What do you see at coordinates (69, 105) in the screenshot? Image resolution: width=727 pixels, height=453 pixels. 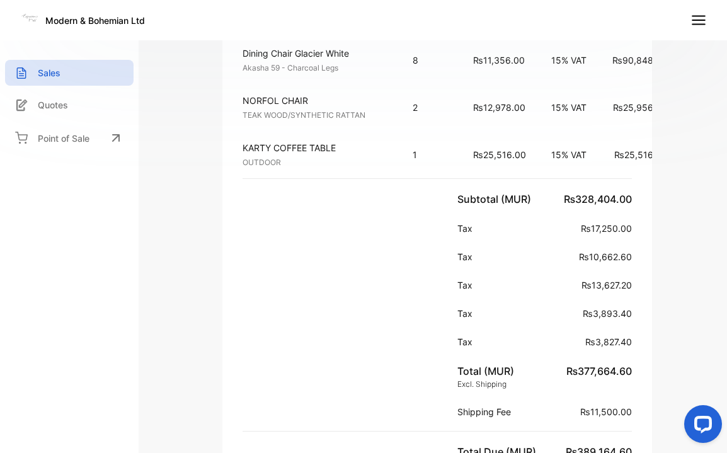 I see `a: Quotes` at bounding box center [69, 105].